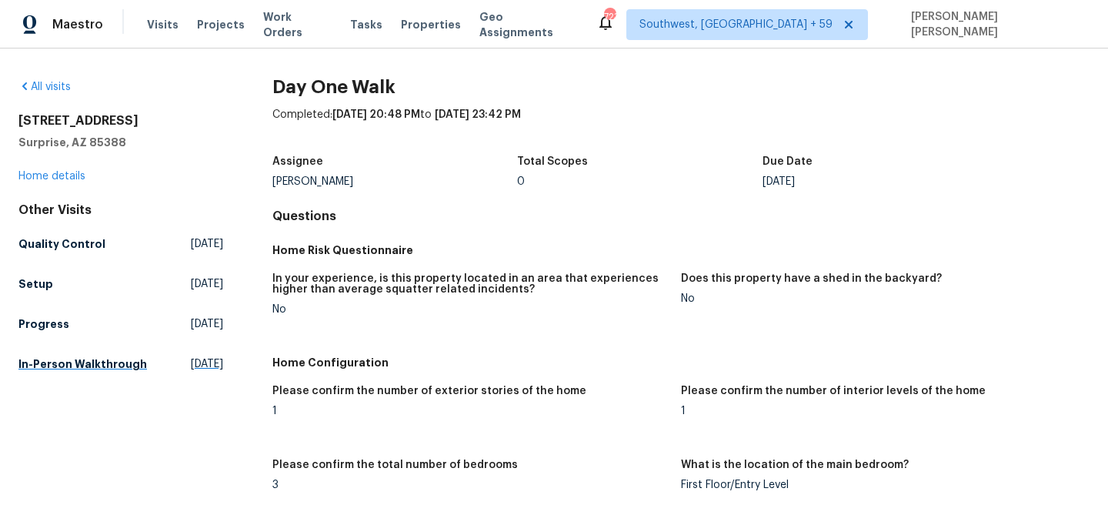 Image resolution: width=1108 pixels, height=515 pixels. I want to click on h4: Questions, so click(681, 216).